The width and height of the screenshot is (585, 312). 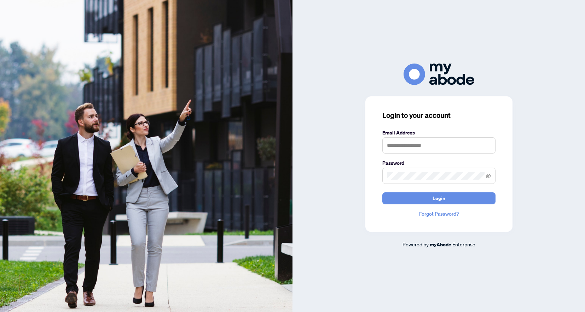 I want to click on span: Powered by, so click(x=415, y=245).